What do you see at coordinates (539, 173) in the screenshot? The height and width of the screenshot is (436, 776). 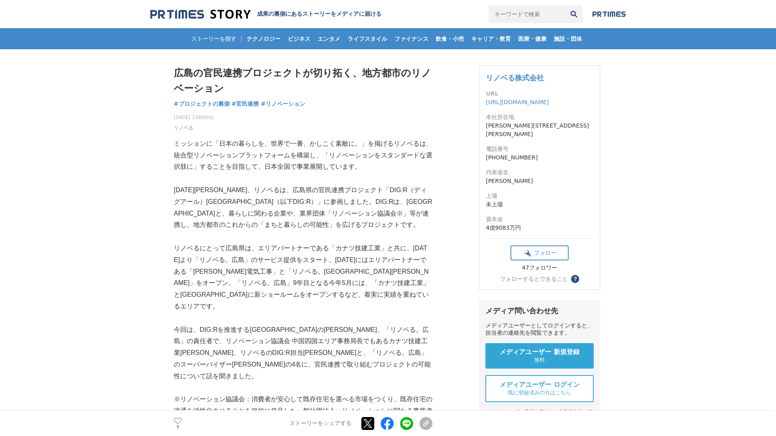 I see `dt: 代表者名` at bounding box center [539, 173].